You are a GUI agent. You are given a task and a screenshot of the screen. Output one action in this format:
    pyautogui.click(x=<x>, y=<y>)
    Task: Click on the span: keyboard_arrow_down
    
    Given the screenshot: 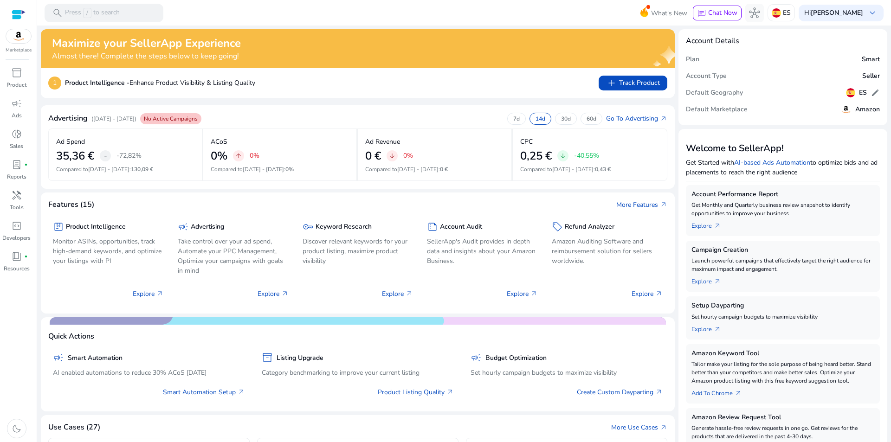 What is the action you would take?
    pyautogui.click(x=872, y=13)
    